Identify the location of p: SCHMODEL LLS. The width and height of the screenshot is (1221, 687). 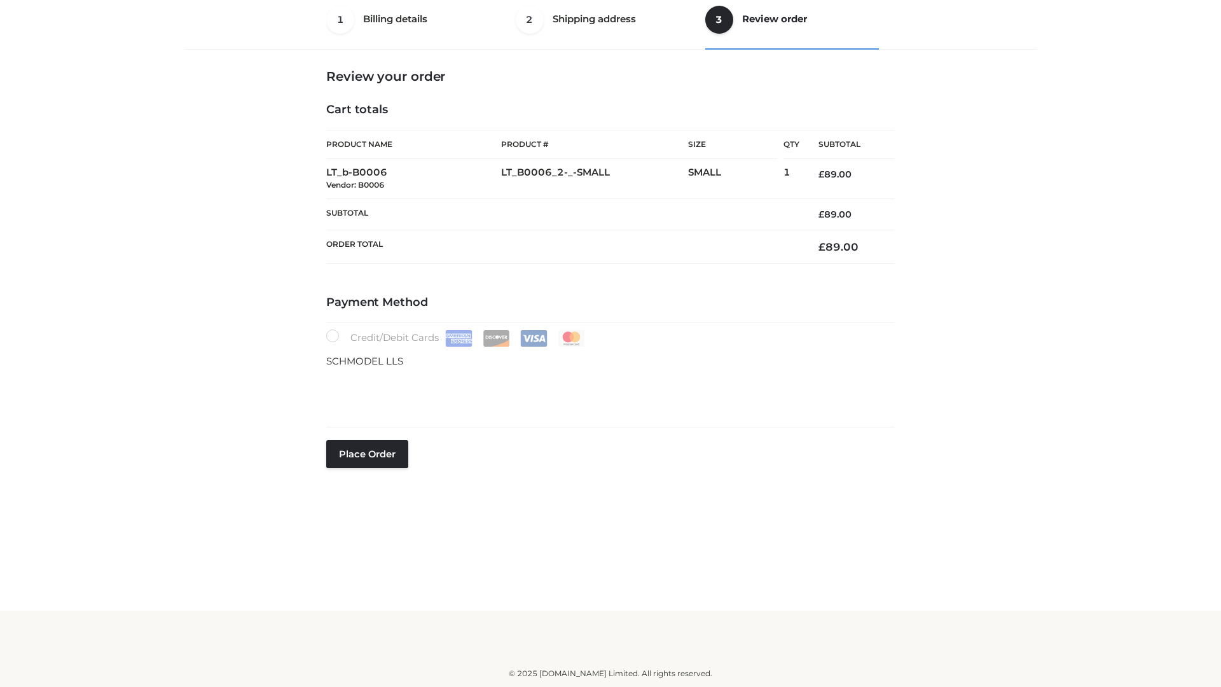
(610, 361).